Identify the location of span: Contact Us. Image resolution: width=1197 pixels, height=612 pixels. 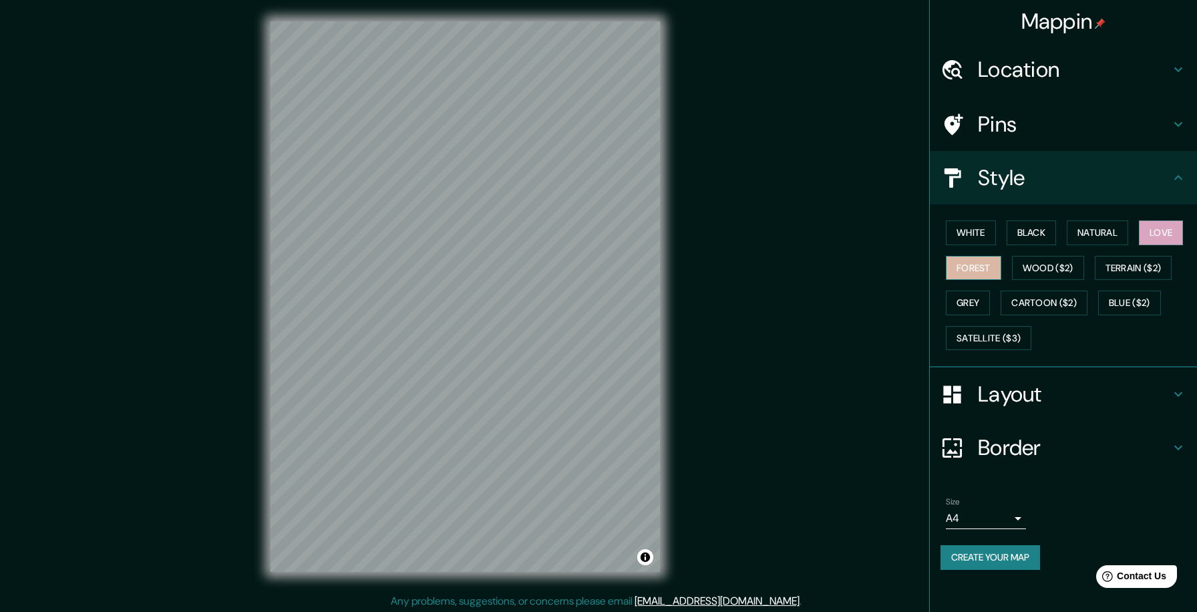
(63, 16).